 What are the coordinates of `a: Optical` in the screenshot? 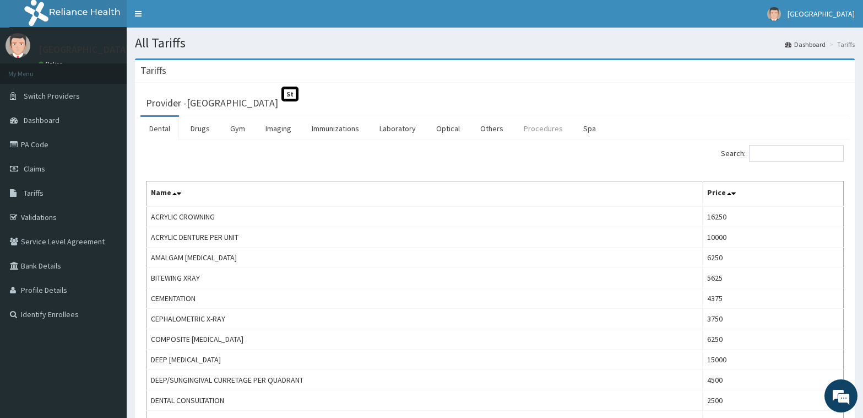 It's located at (448, 128).